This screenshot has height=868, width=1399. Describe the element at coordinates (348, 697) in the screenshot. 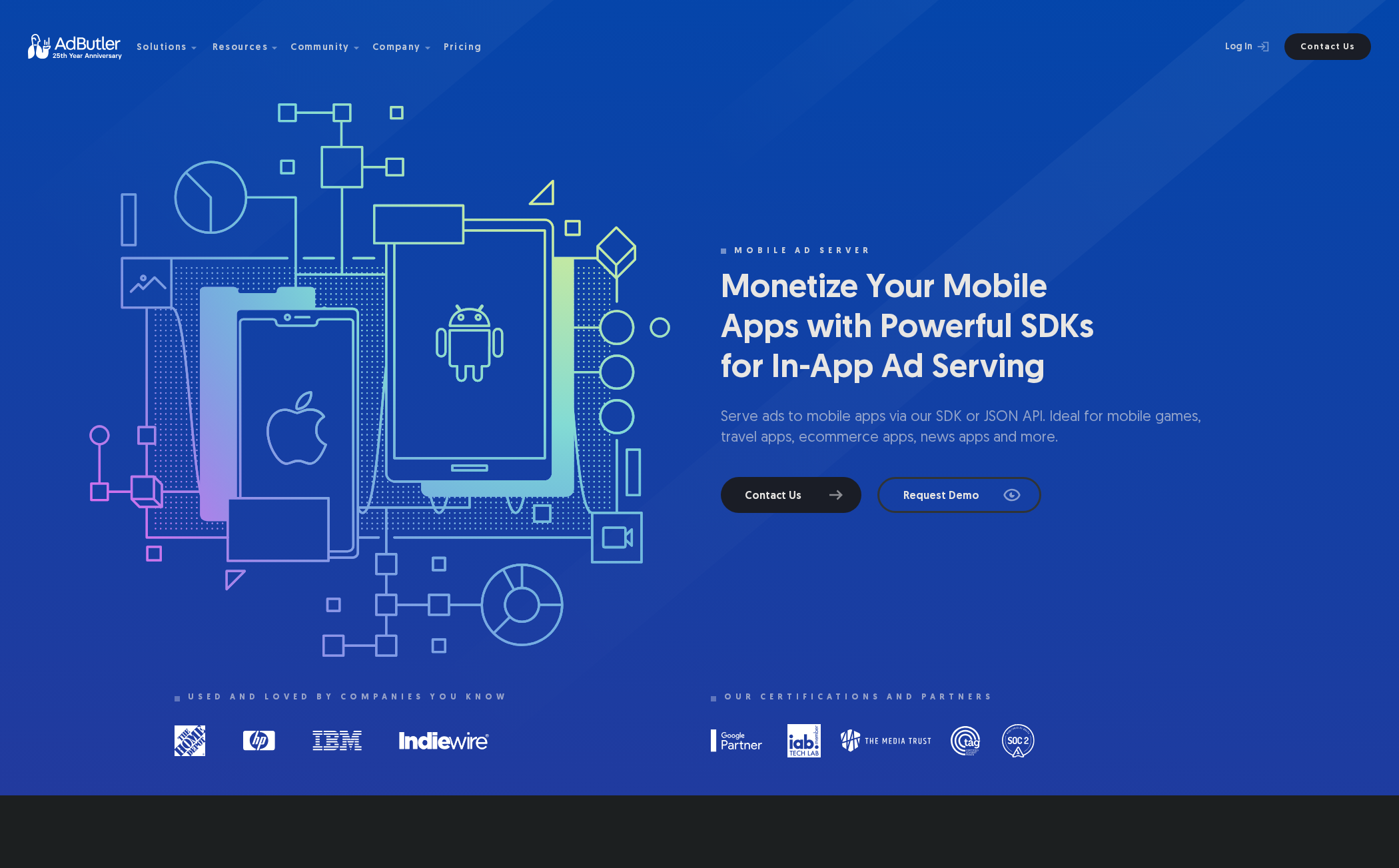

I see `div: used and loved by companies you know` at that location.